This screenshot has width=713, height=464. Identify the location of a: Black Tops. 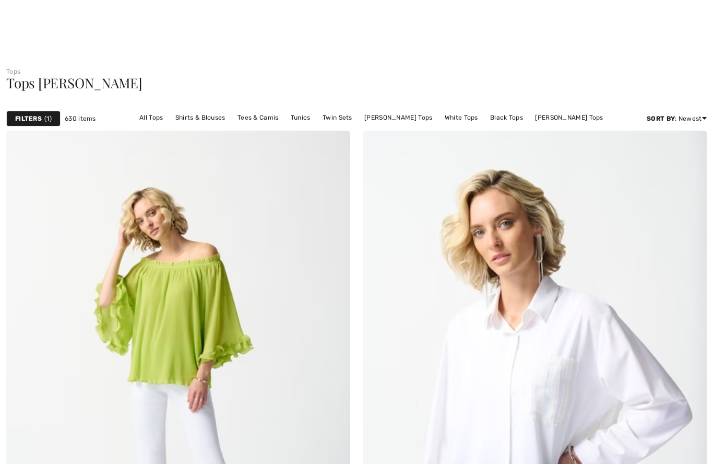
(506, 117).